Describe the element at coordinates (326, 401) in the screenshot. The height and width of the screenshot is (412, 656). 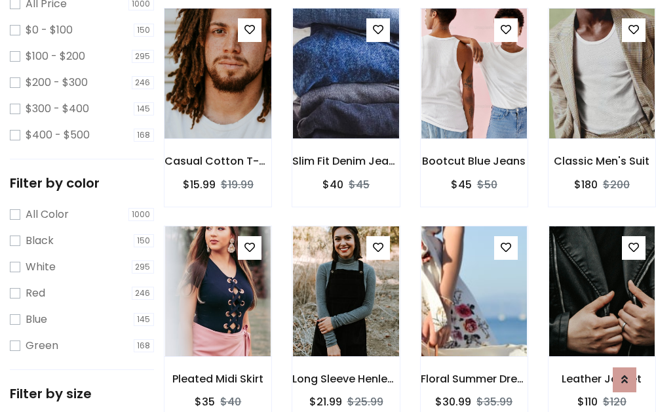
I see `h6: $21.99` at that location.